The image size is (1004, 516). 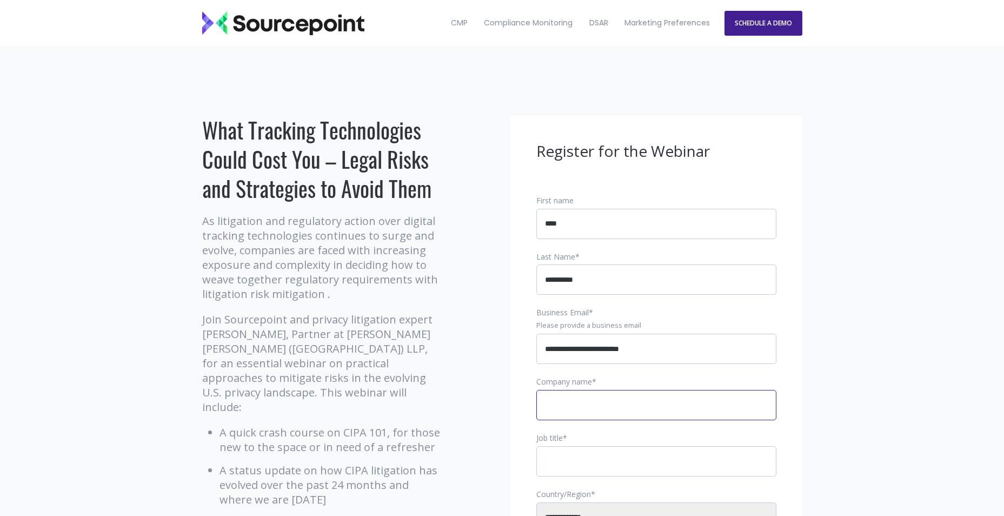 What do you see at coordinates (564, 381) in the screenshot?
I see `span: Company name` at bounding box center [564, 381].